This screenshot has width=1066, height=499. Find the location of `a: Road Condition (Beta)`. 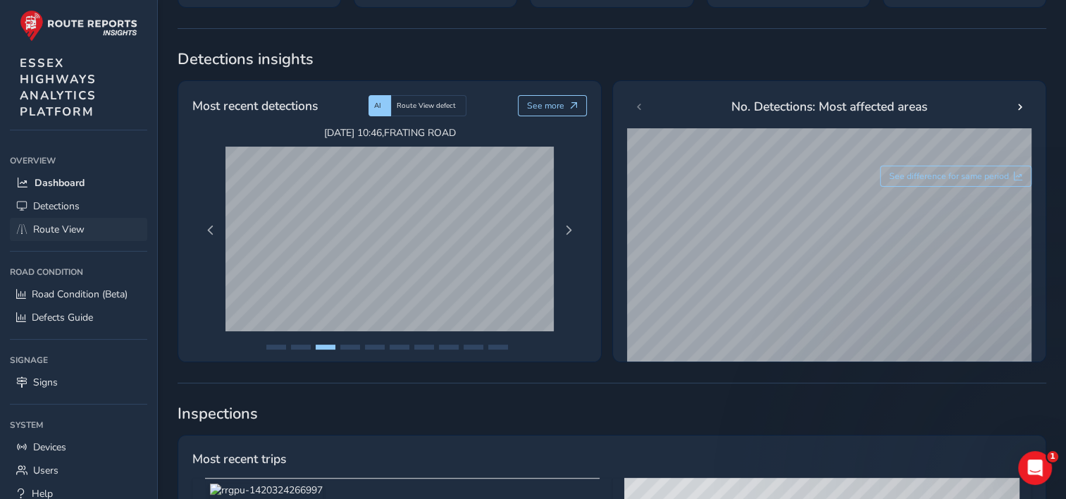

a: Road Condition (Beta) is located at coordinates (78, 294).